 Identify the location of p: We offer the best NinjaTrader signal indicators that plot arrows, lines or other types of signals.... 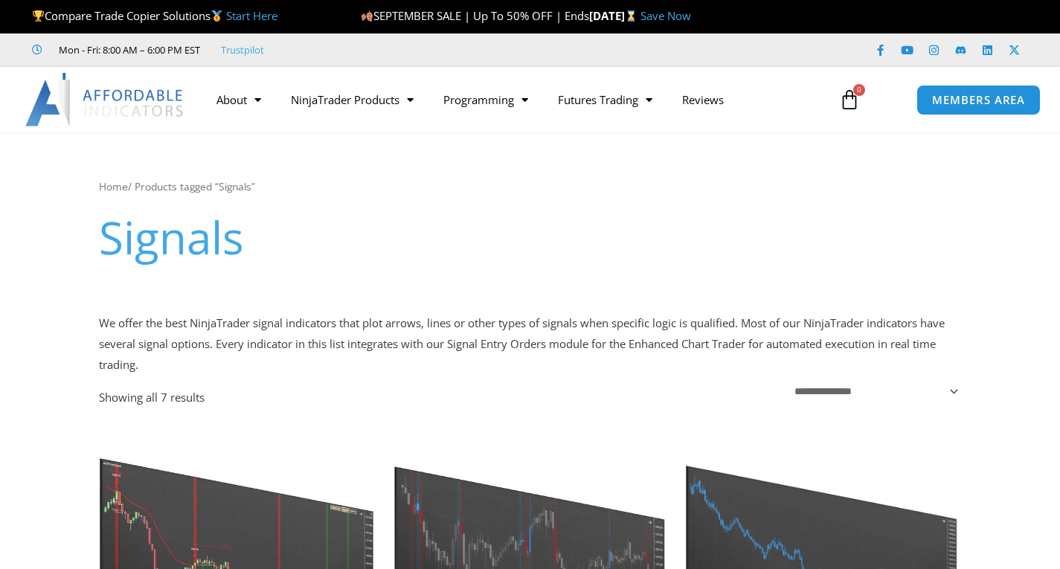
(530, 344).